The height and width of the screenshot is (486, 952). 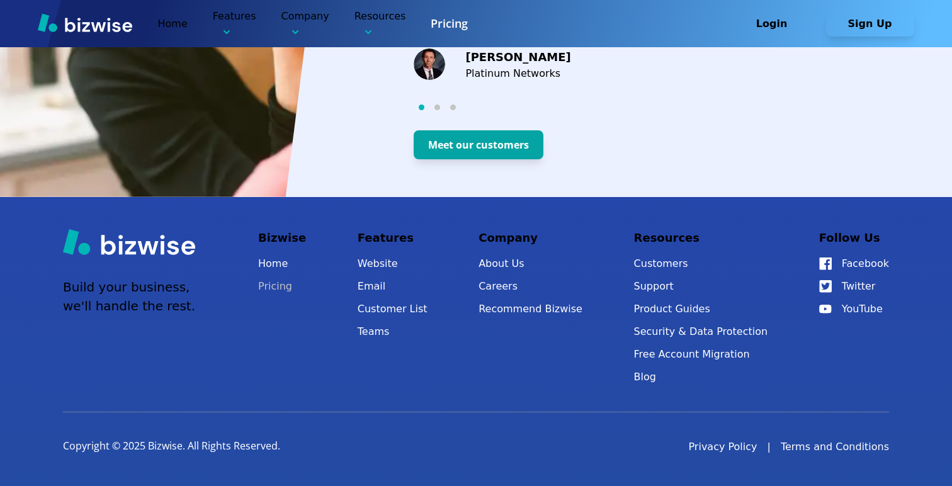 What do you see at coordinates (826, 309) in the screenshot?
I see `img: YouTube Icon` at bounding box center [826, 309].